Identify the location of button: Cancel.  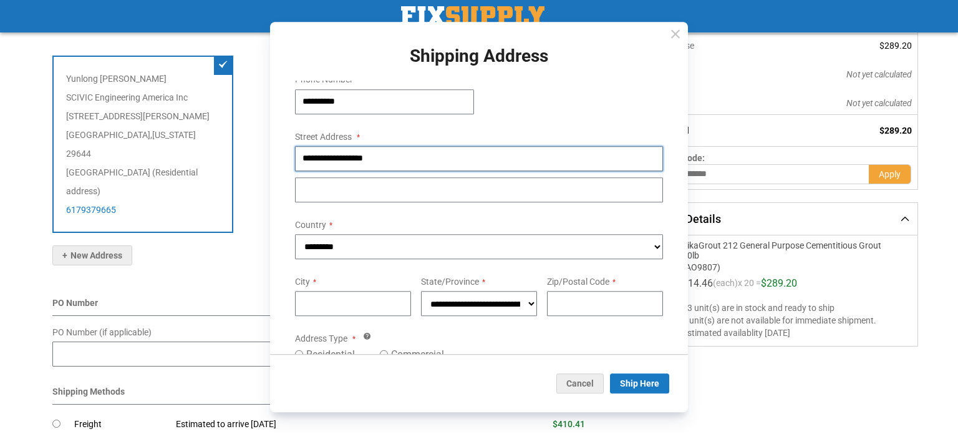
(580, 383).